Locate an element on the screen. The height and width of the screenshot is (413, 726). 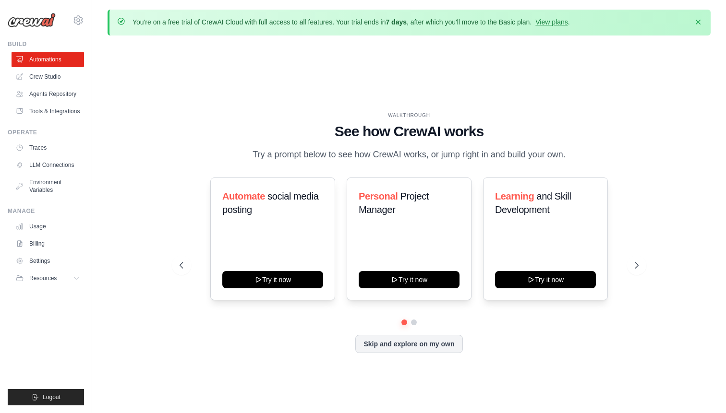
span: and Skill Development is located at coordinates (533, 203).